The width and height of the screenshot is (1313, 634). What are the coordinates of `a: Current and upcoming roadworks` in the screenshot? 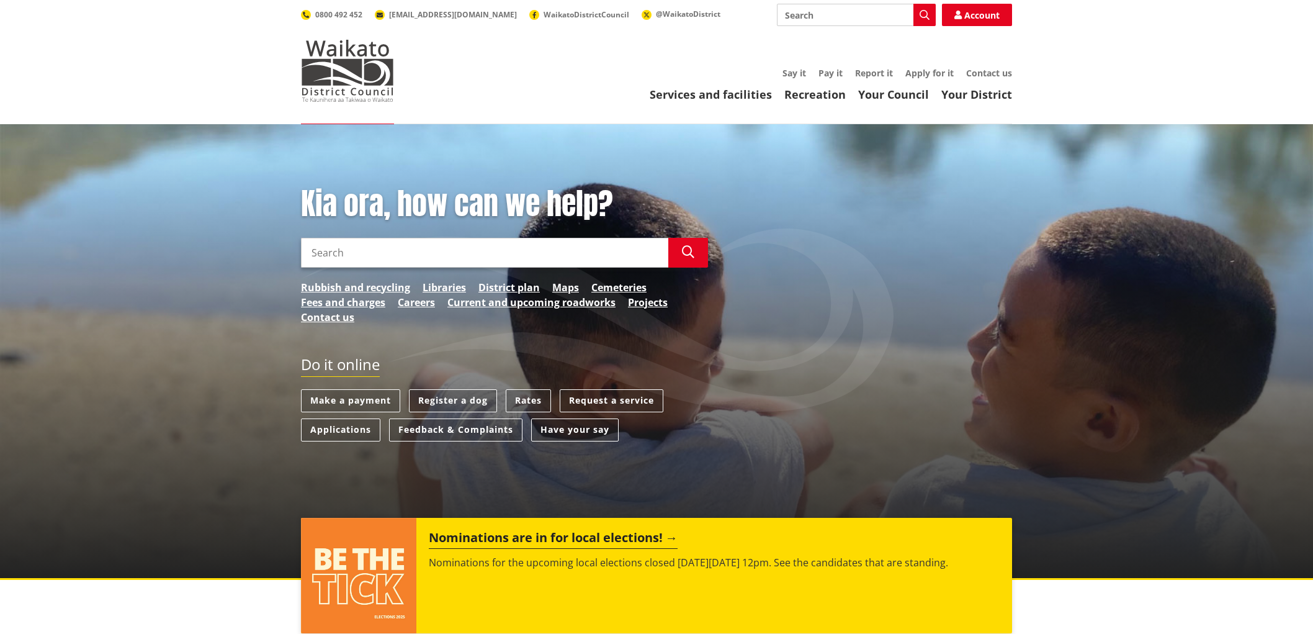 It's located at (531, 302).